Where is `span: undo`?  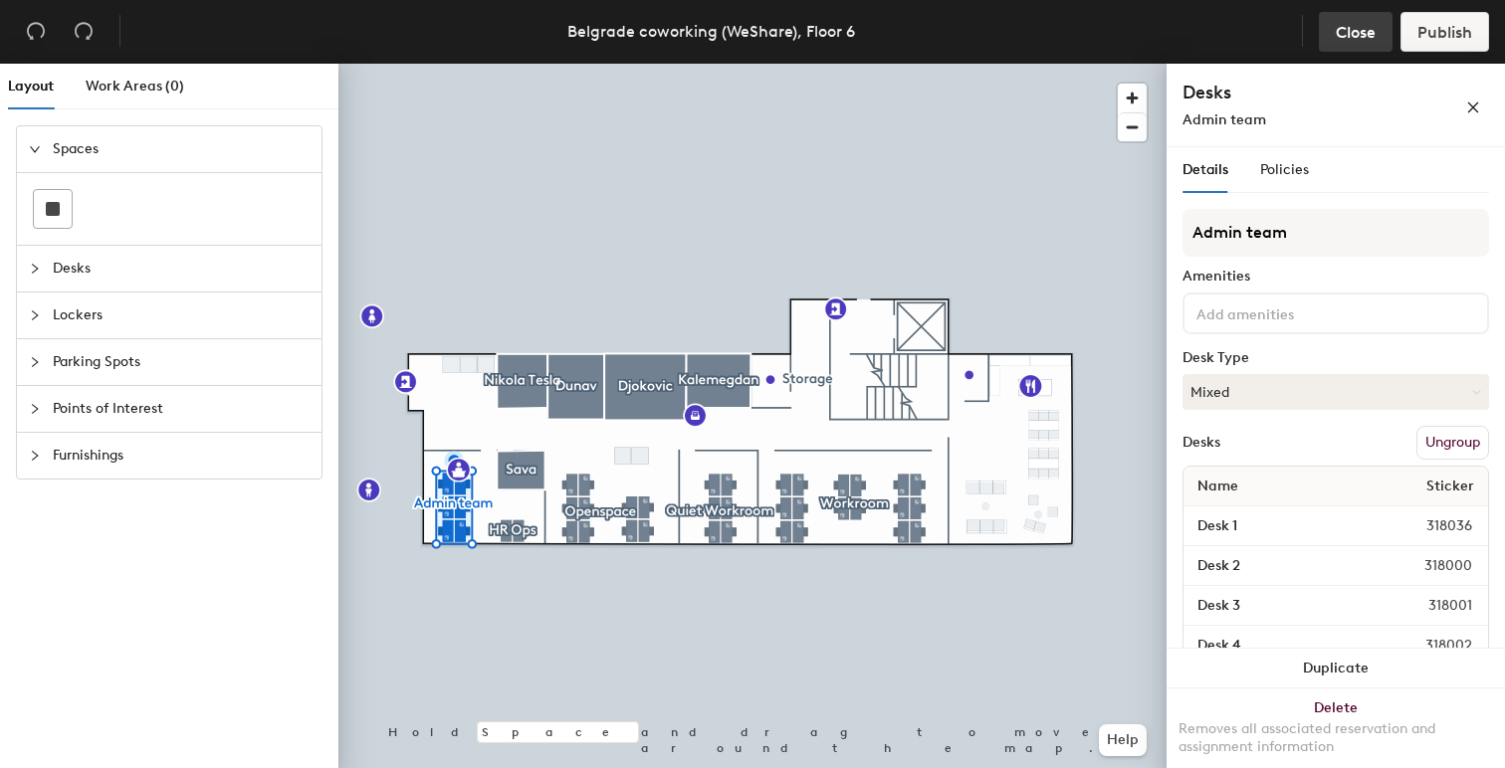
span: undo is located at coordinates (36, 31).